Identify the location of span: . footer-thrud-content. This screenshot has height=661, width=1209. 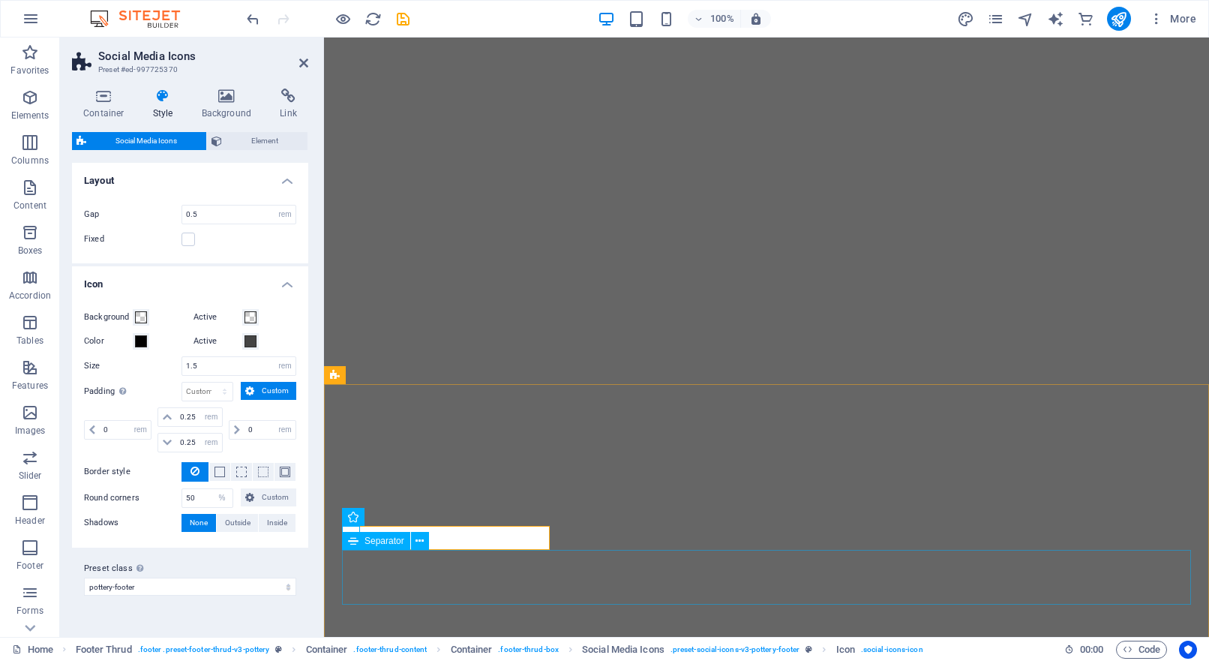
(390, 649).